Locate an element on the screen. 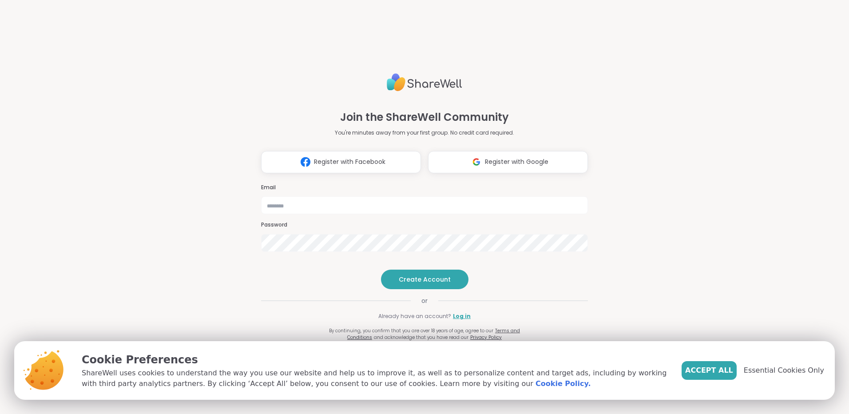 Image resolution: width=849 pixels, height=414 pixels. button: Accept All is located at coordinates (710, 371).